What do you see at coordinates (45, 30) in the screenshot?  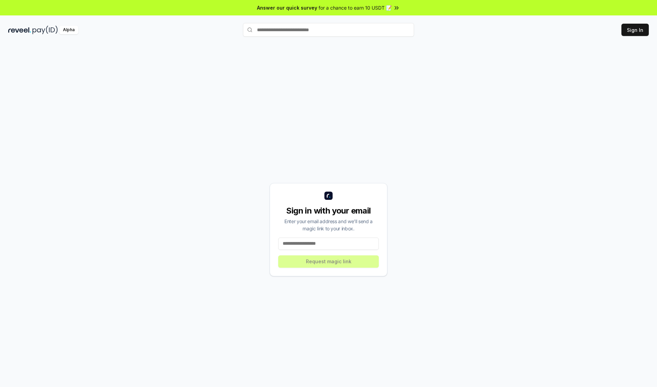 I see `img: pay_id` at bounding box center [45, 30].